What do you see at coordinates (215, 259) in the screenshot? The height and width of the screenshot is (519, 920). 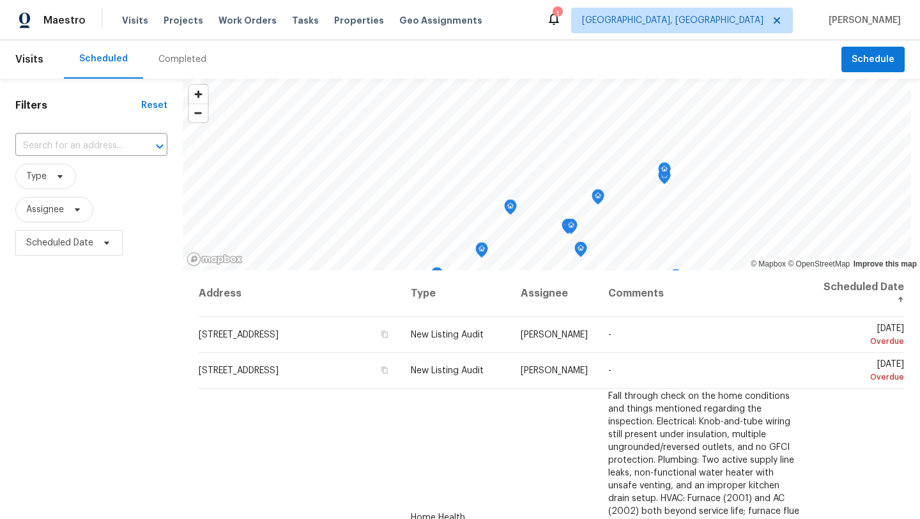 I see `a: Mapbox homepage` at bounding box center [215, 259].